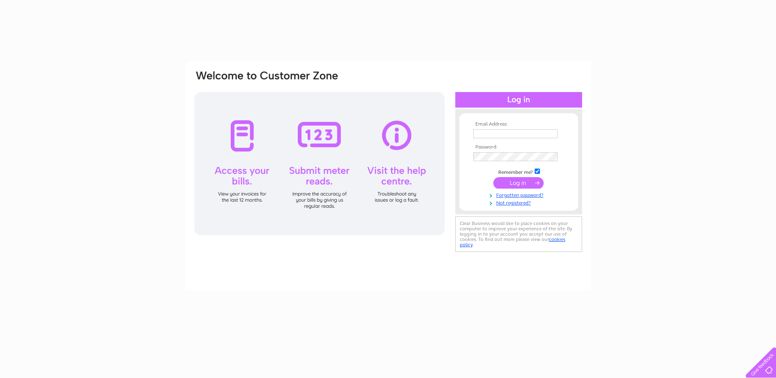 The width and height of the screenshot is (776, 378). Describe the element at coordinates (518, 171) in the screenshot. I see `td: Remember me?` at that location.